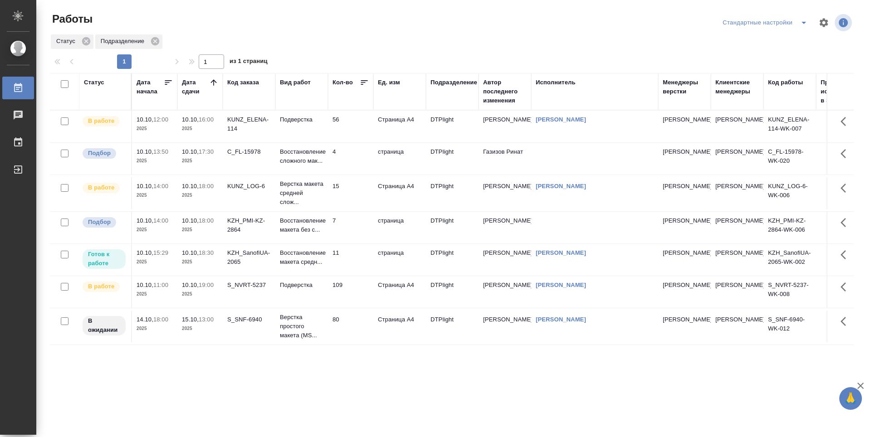 The width and height of the screenshot is (871, 437). Describe the element at coordinates (249, 186) in the screenshot. I see `div: KUNZ_LOG-6` at that location.